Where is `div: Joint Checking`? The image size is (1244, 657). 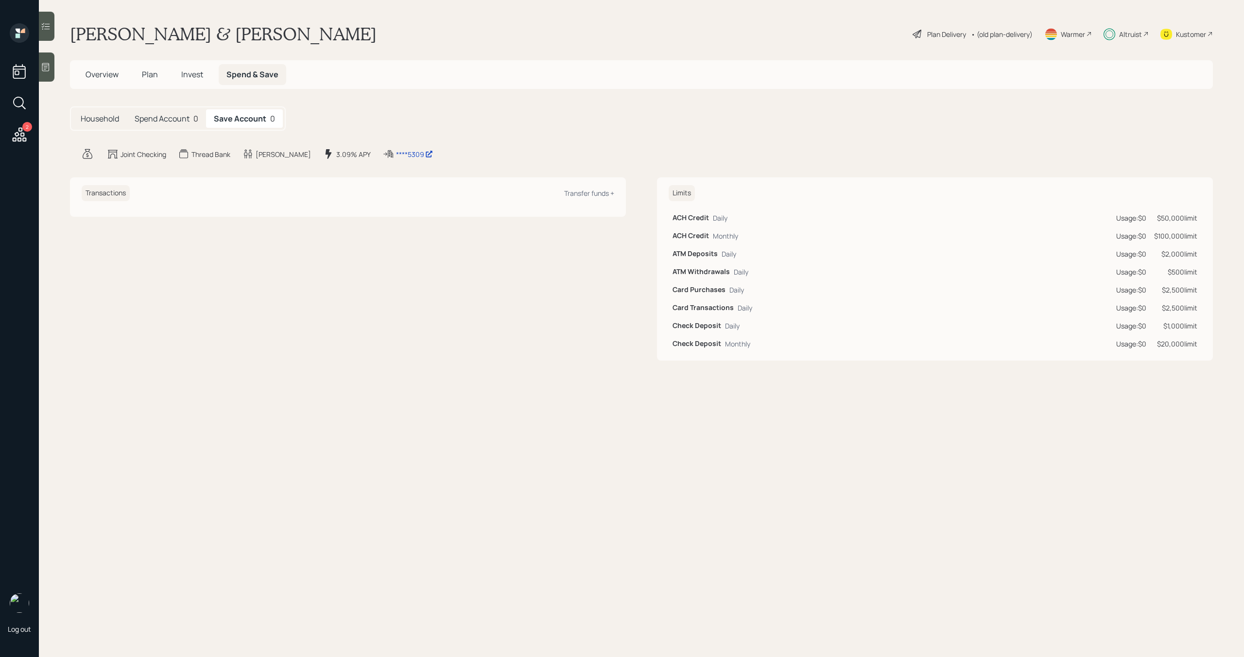
div: Joint Checking is located at coordinates (143, 154).